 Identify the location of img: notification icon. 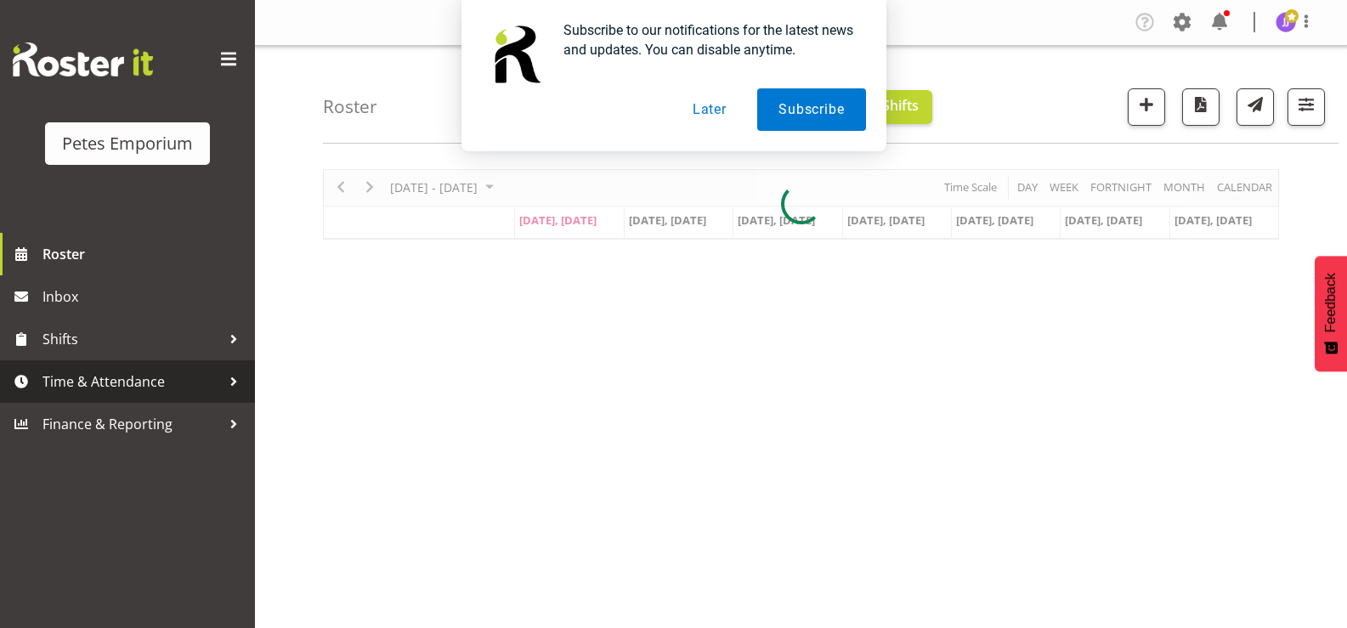
(516, 54).